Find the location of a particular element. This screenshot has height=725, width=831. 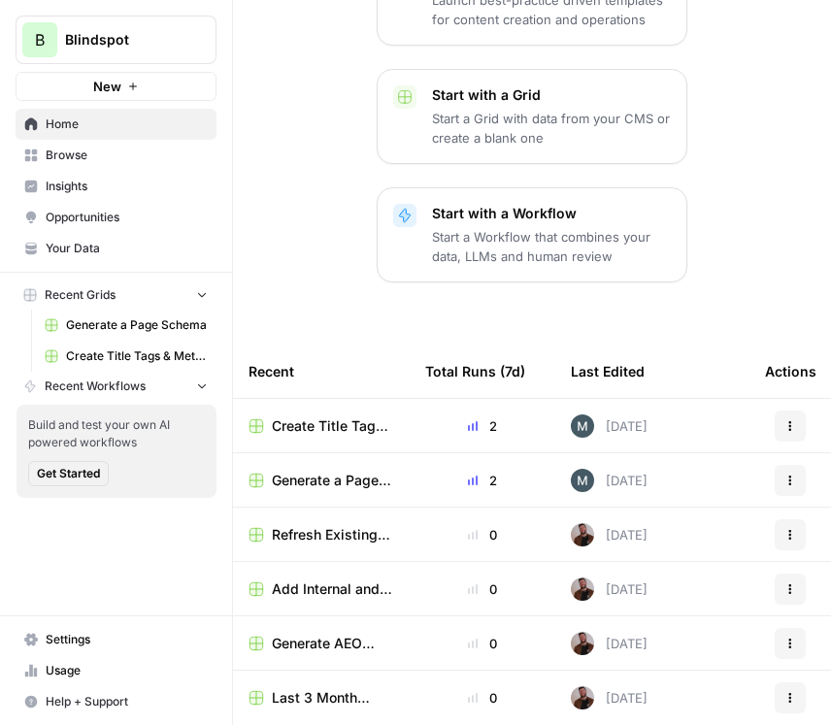

span: Help + Support is located at coordinates (126, 702).